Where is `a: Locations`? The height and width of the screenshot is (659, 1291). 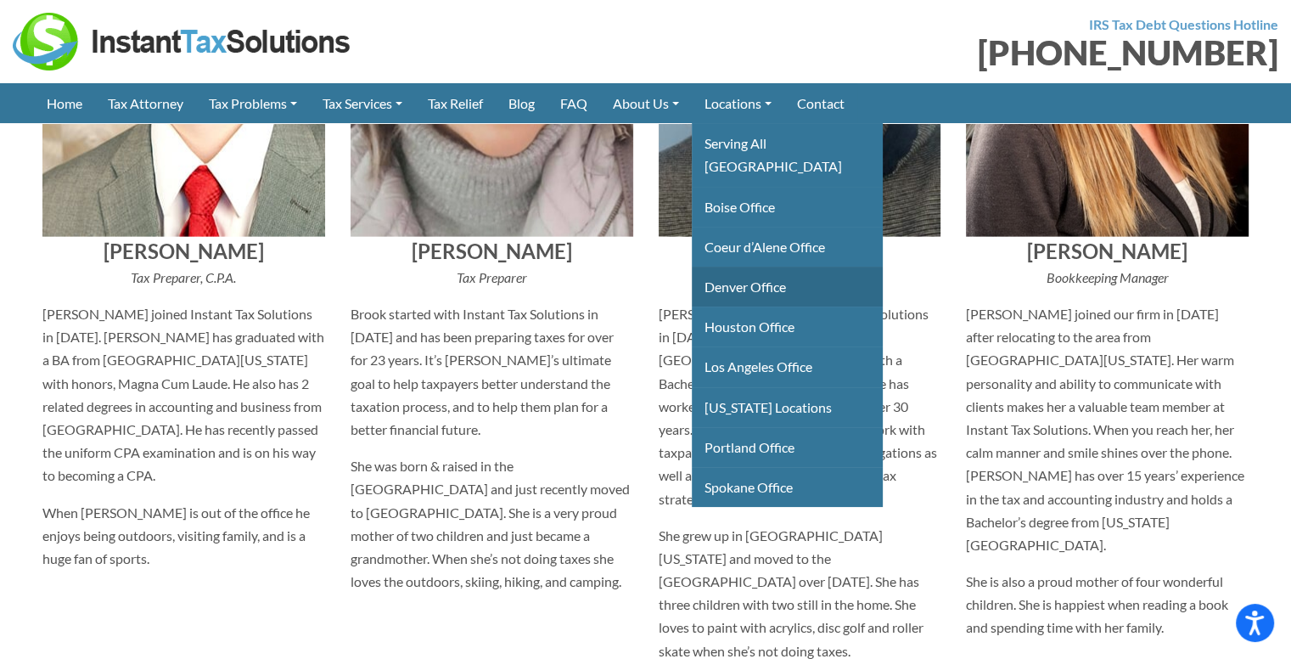
a: Locations is located at coordinates (738, 103).